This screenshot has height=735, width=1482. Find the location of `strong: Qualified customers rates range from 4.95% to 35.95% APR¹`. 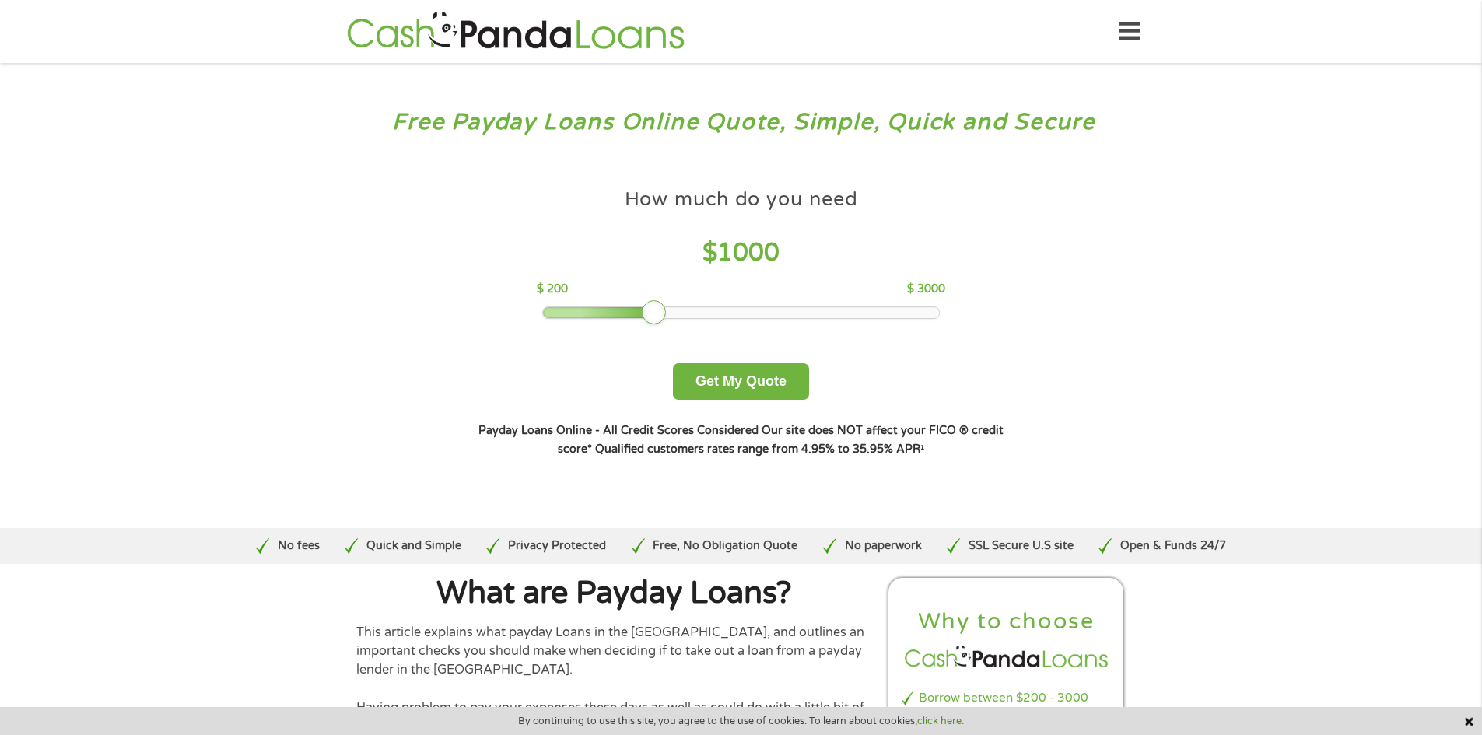

strong: Qualified customers rates range from 4.95% to 35.95% APR¹ is located at coordinates (759, 449).